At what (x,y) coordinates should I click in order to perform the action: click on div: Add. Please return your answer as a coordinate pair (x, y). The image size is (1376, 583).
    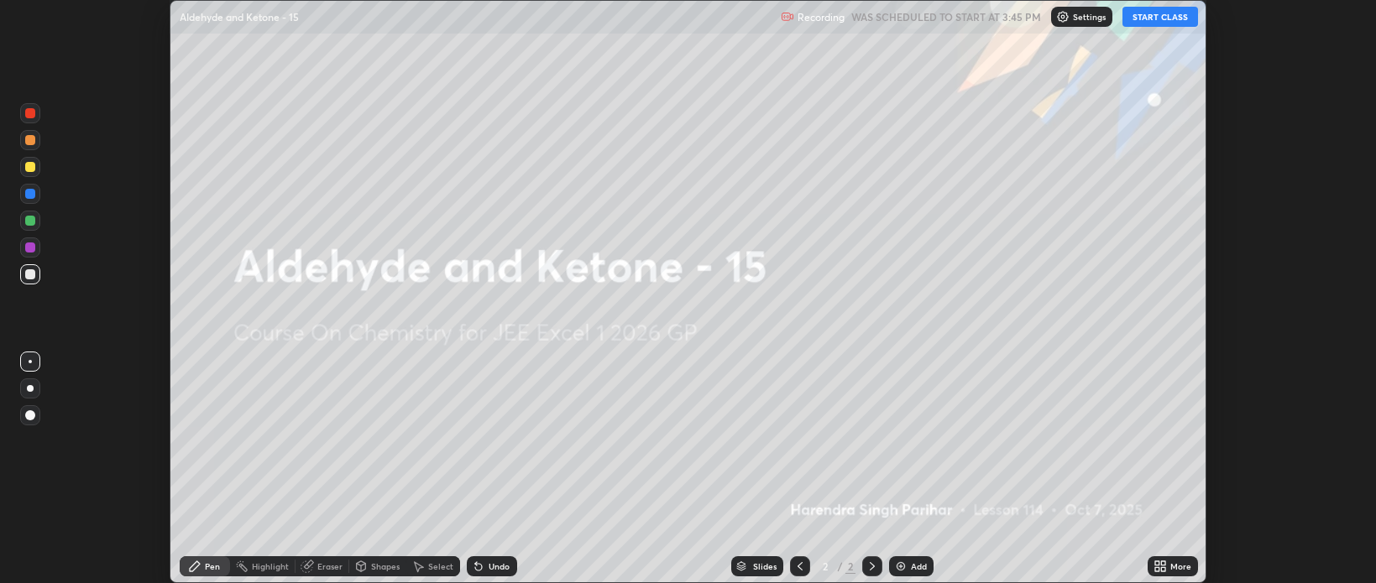
    Looking at the image, I should click on (918, 567).